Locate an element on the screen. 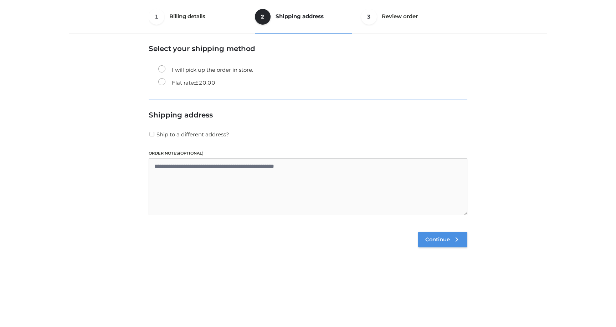 This screenshot has height=327, width=616. label: Flat rate: is located at coordinates (187, 83).